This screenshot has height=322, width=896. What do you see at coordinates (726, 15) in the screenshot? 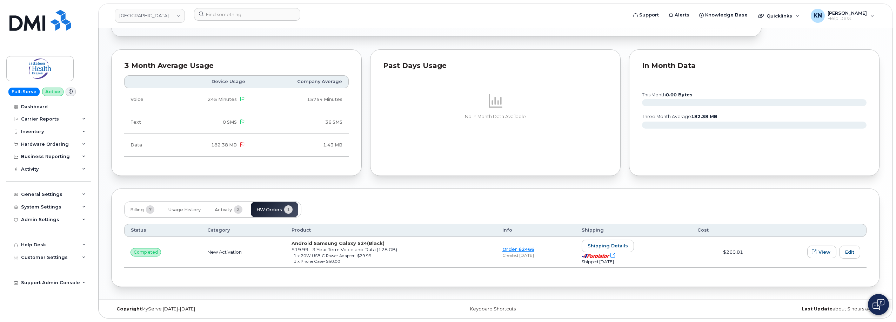
I see `span: Knowledge Base` at bounding box center [726, 15].